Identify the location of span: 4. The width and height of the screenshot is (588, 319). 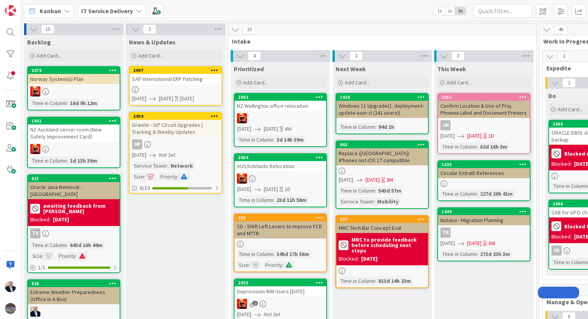
(255, 56).